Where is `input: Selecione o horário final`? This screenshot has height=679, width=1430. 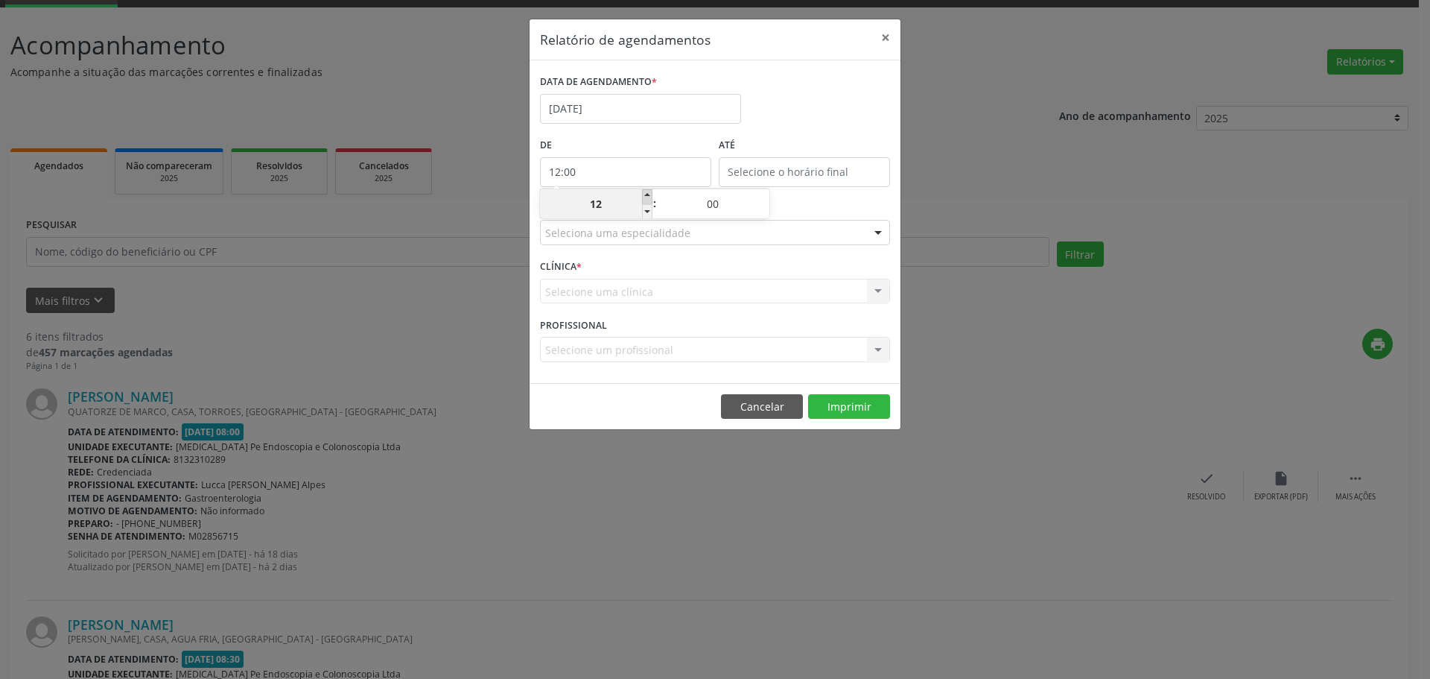
input: Selecione o horário final is located at coordinates (804, 172).